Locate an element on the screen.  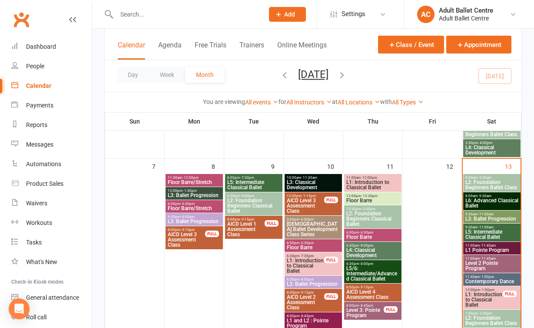
div: People is located at coordinates (35, 66).